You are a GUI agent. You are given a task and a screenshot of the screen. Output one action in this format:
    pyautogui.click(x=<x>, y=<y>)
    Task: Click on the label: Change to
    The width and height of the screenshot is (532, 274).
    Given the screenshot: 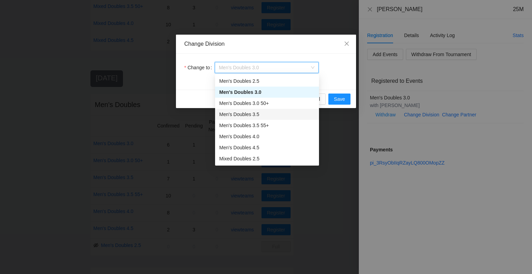 What is the action you would take?
    pyautogui.click(x=199, y=67)
    